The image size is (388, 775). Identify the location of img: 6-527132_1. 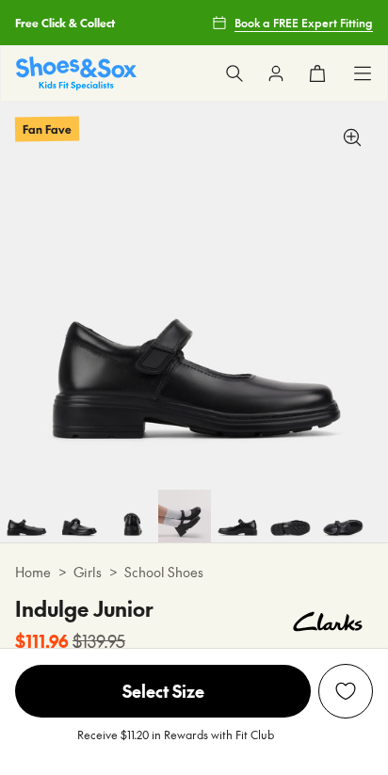
(132, 516).